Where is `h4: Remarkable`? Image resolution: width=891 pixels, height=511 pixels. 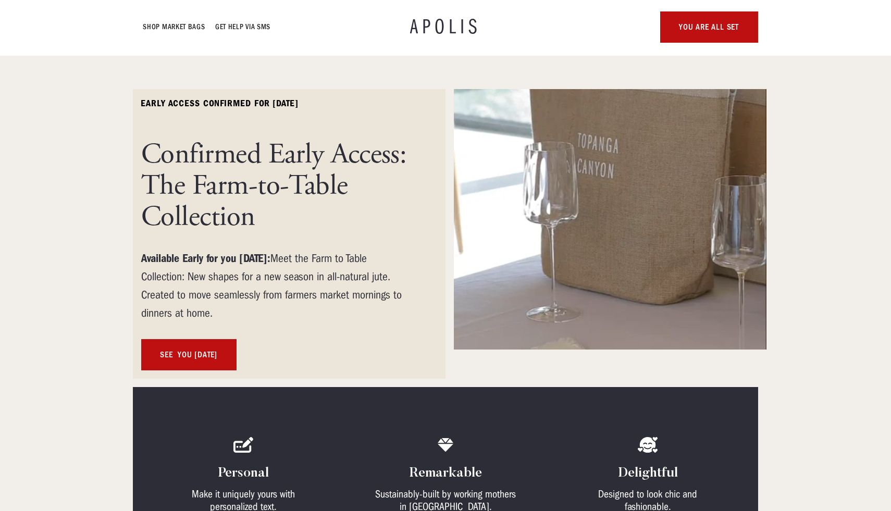
h4: Remarkable is located at coordinates (445, 474).